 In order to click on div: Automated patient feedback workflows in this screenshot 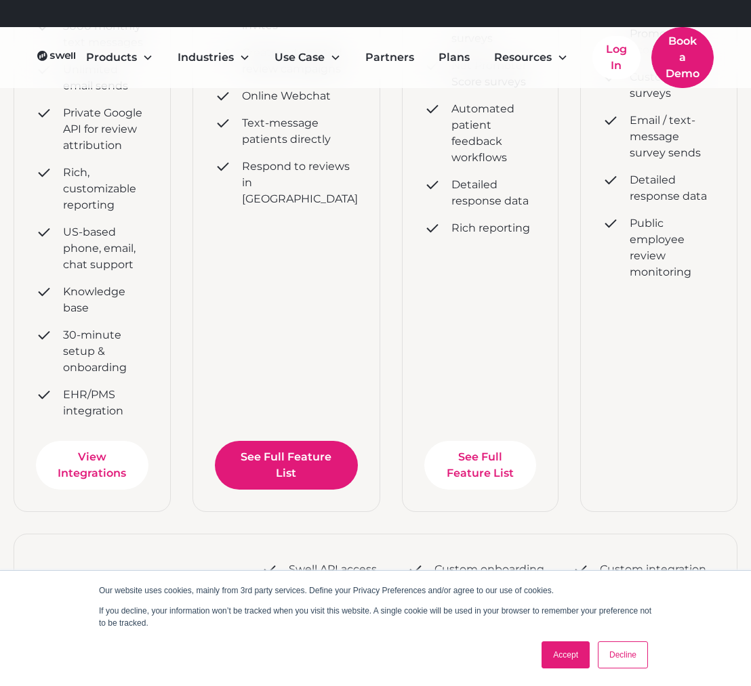, I will do `click(494, 133)`.